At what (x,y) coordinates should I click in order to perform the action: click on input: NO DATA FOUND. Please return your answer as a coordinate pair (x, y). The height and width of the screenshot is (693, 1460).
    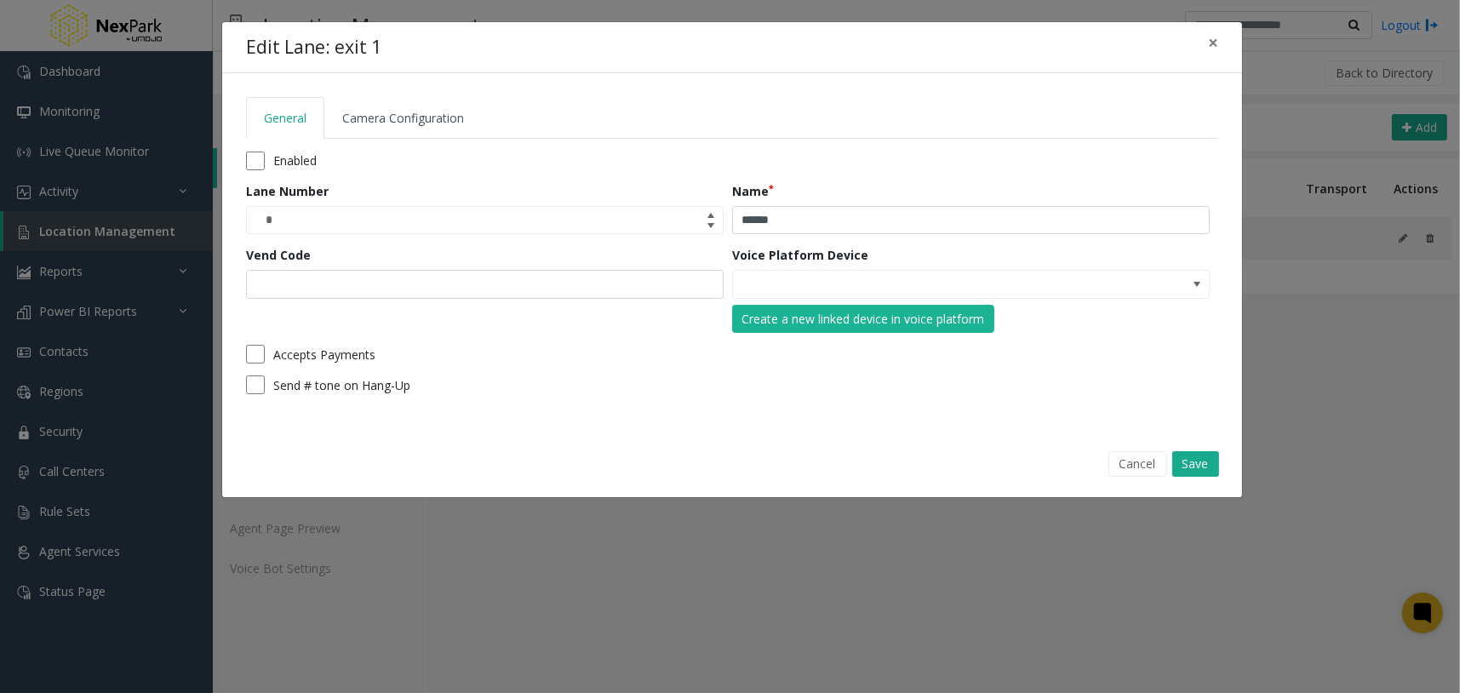
    Looking at the image, I should click on (923, 284).